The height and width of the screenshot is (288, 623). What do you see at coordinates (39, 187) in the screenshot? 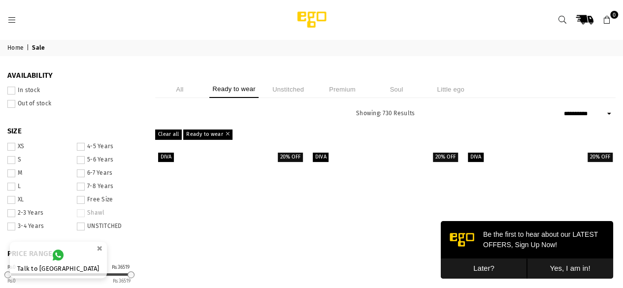
I see `label: L` at bounding box center [39, 187].